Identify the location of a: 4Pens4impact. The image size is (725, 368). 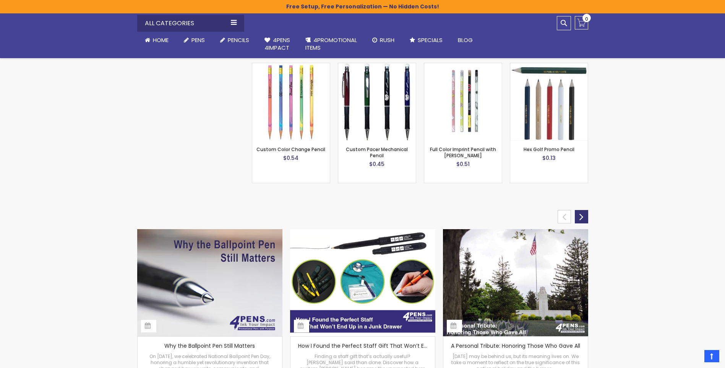
(277, 44).